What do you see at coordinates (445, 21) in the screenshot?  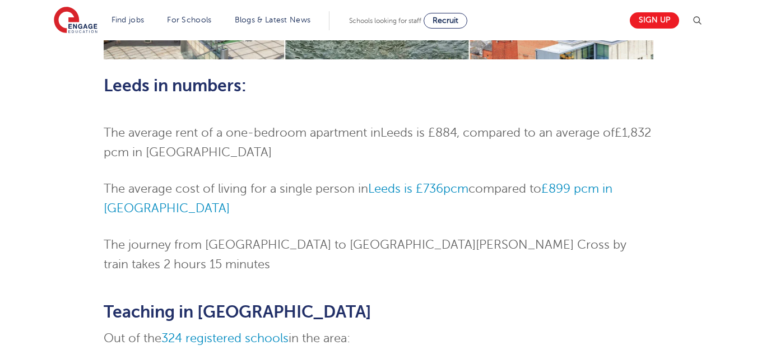 I see `a: Recruit` at bounding box center [445, 21].